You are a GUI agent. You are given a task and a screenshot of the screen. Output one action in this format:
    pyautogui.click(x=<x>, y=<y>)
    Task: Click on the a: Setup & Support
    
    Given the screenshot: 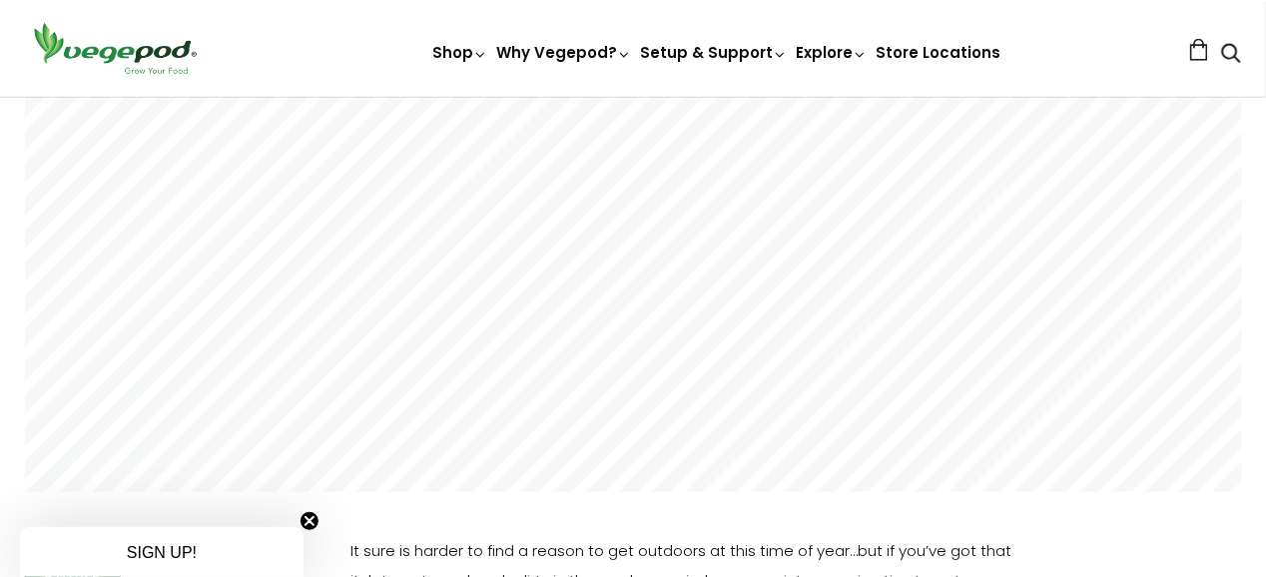 What is the action you would take?
    pyautogui.click(x=714, y=52)
    